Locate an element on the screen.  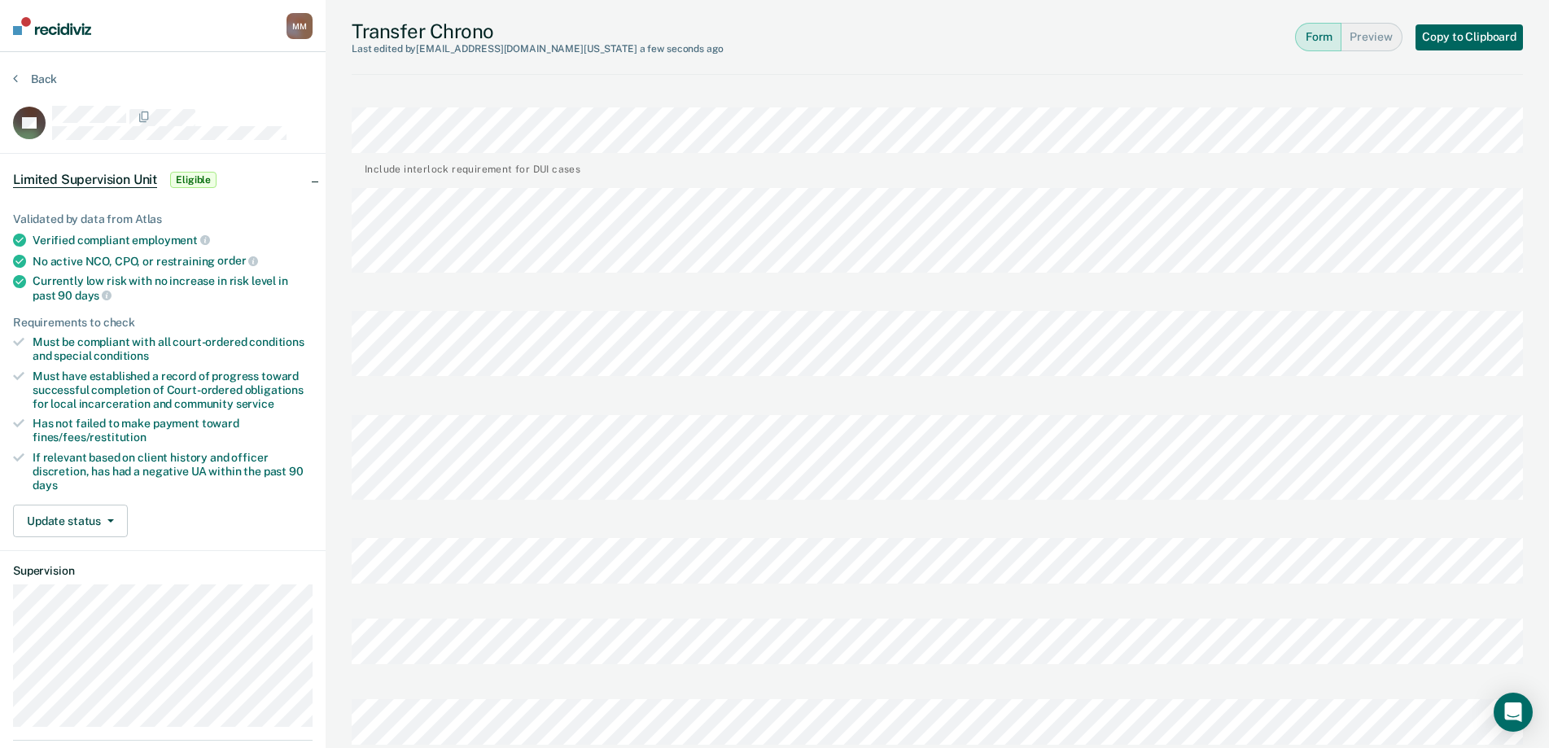
span: fines/fees/restitution is located at coordinates (90, 437).